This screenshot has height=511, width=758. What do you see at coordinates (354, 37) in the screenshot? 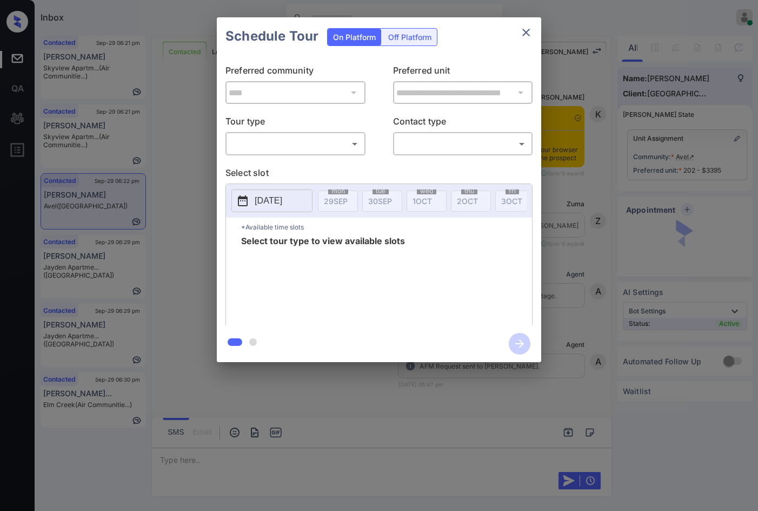
I see `div: On Platform` at bounding box center [354, 37].